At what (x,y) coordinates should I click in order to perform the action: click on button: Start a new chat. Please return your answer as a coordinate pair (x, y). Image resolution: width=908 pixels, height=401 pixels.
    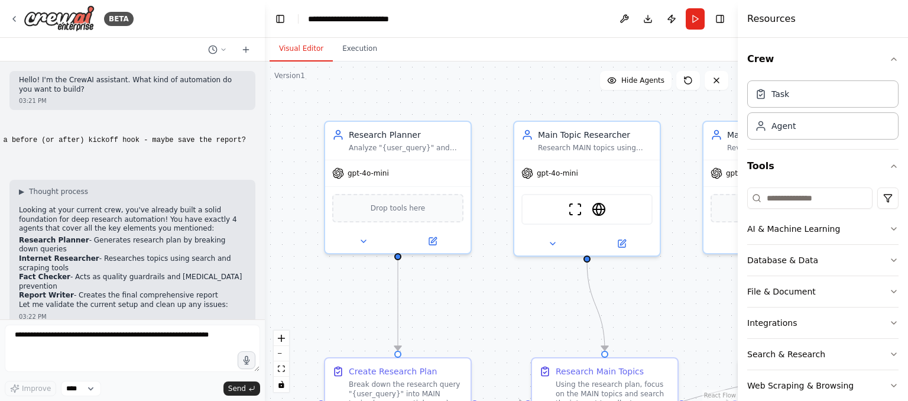
    Looking at the image, I should click on (246, 50).